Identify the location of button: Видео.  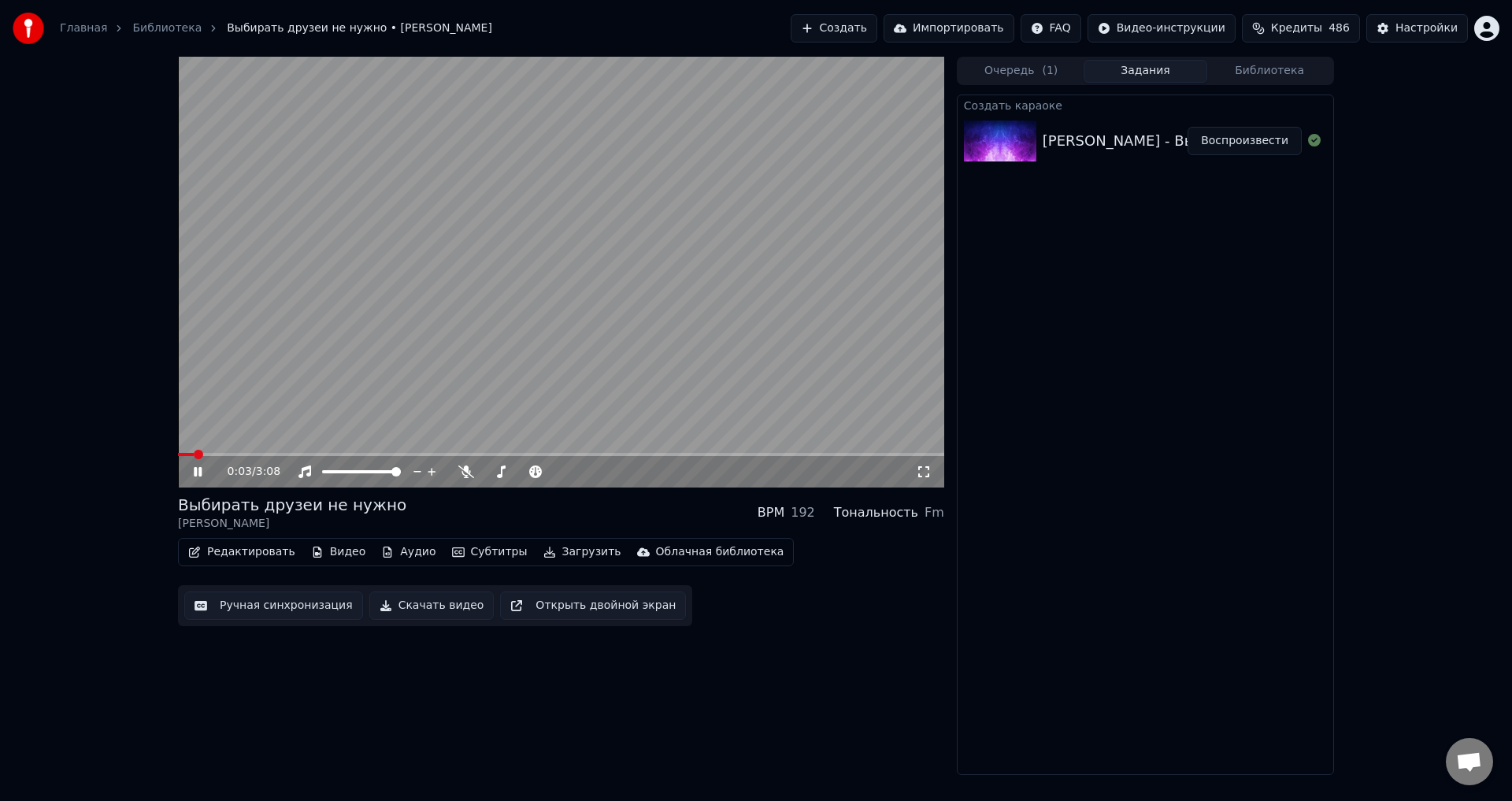
(338, 552).